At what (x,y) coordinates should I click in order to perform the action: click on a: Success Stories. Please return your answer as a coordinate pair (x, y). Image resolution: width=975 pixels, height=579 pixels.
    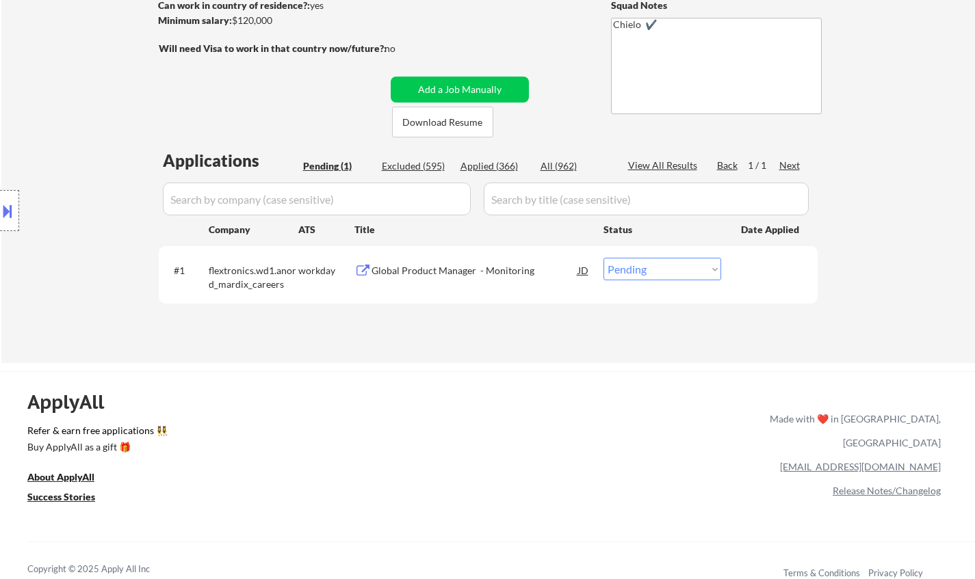
    Looking at the image, I should click on (70, 499).